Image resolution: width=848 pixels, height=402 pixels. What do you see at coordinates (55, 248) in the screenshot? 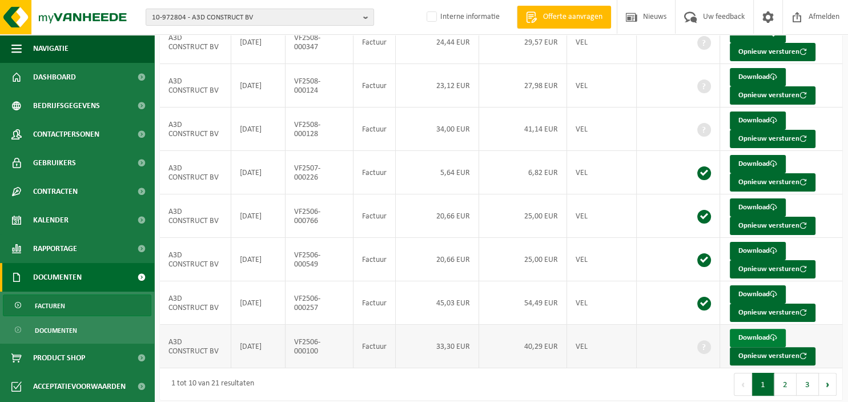
I see `span: Rapportage` at bounding box center [55, 248].